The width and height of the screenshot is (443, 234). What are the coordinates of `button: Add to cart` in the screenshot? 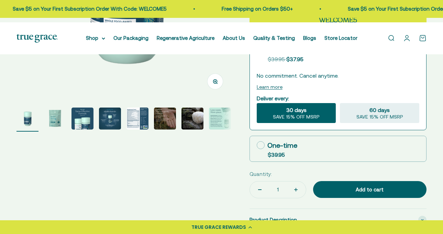 It's located at (370, 190).